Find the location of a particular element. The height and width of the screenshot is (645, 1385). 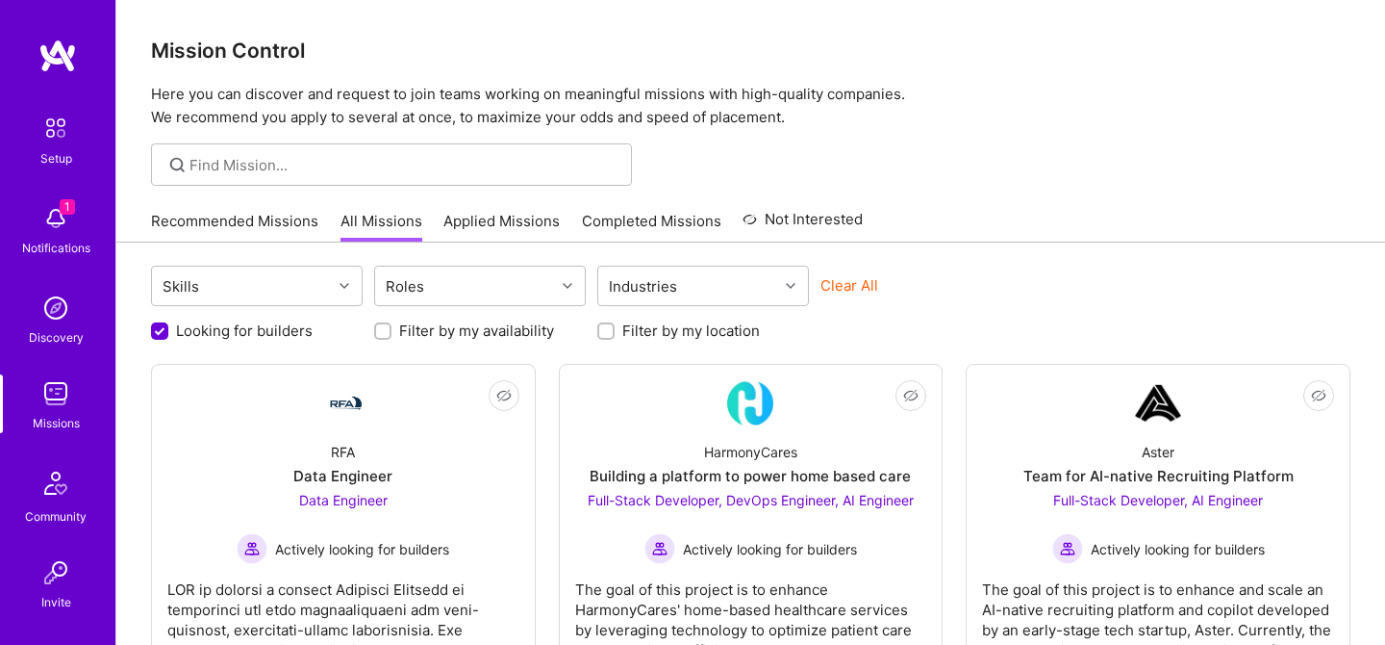

span: Data Engineer is located at coordinates (343, 499).